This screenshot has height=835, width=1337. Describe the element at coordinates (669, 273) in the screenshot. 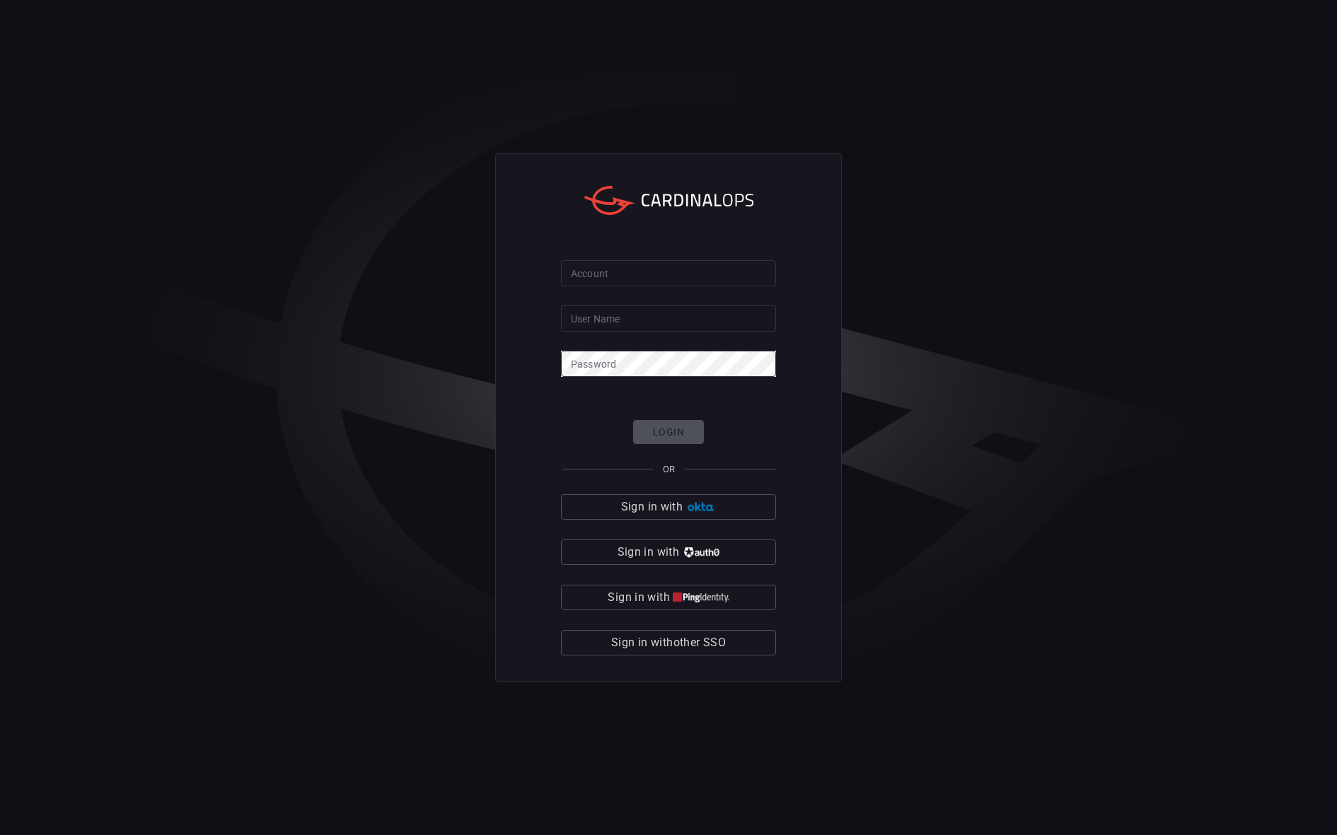

I see `input: Type your account` at that location.